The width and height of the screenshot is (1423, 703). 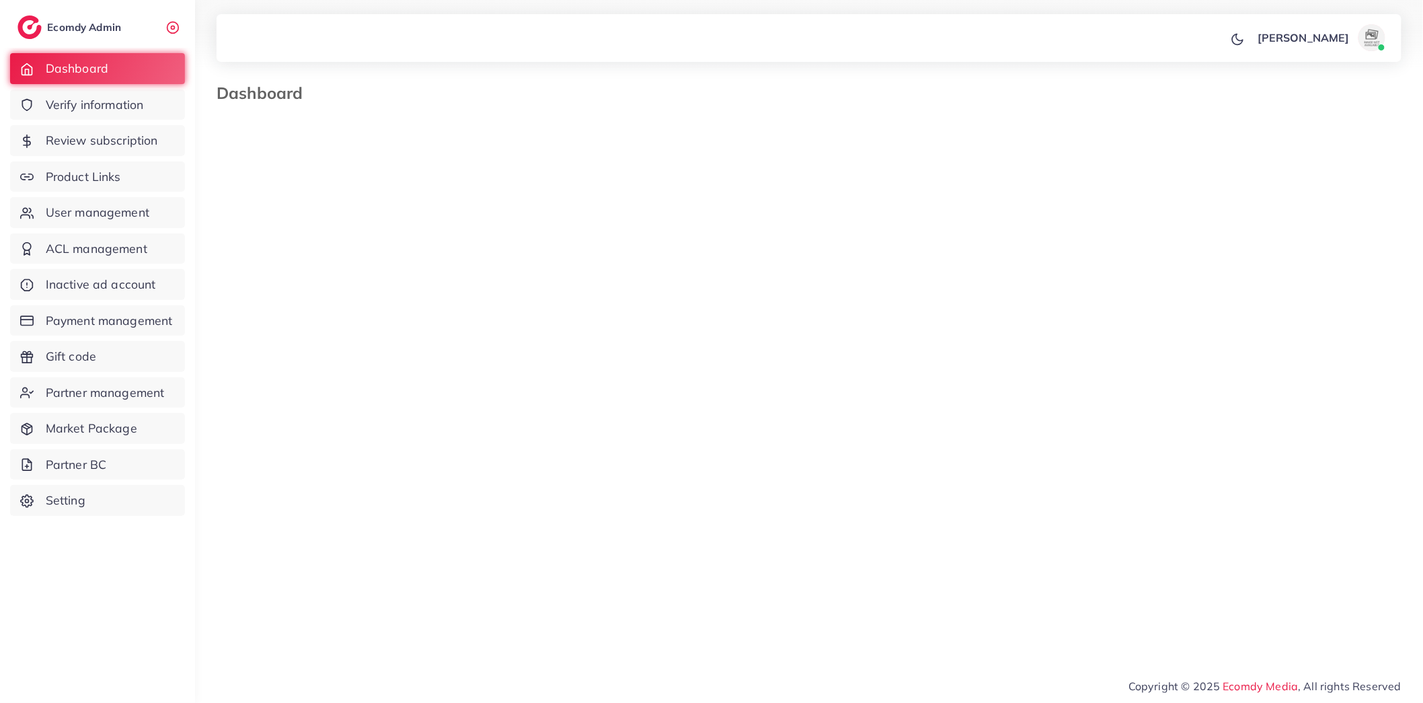 I want to click on span: User management, so click(x=98, y=213).